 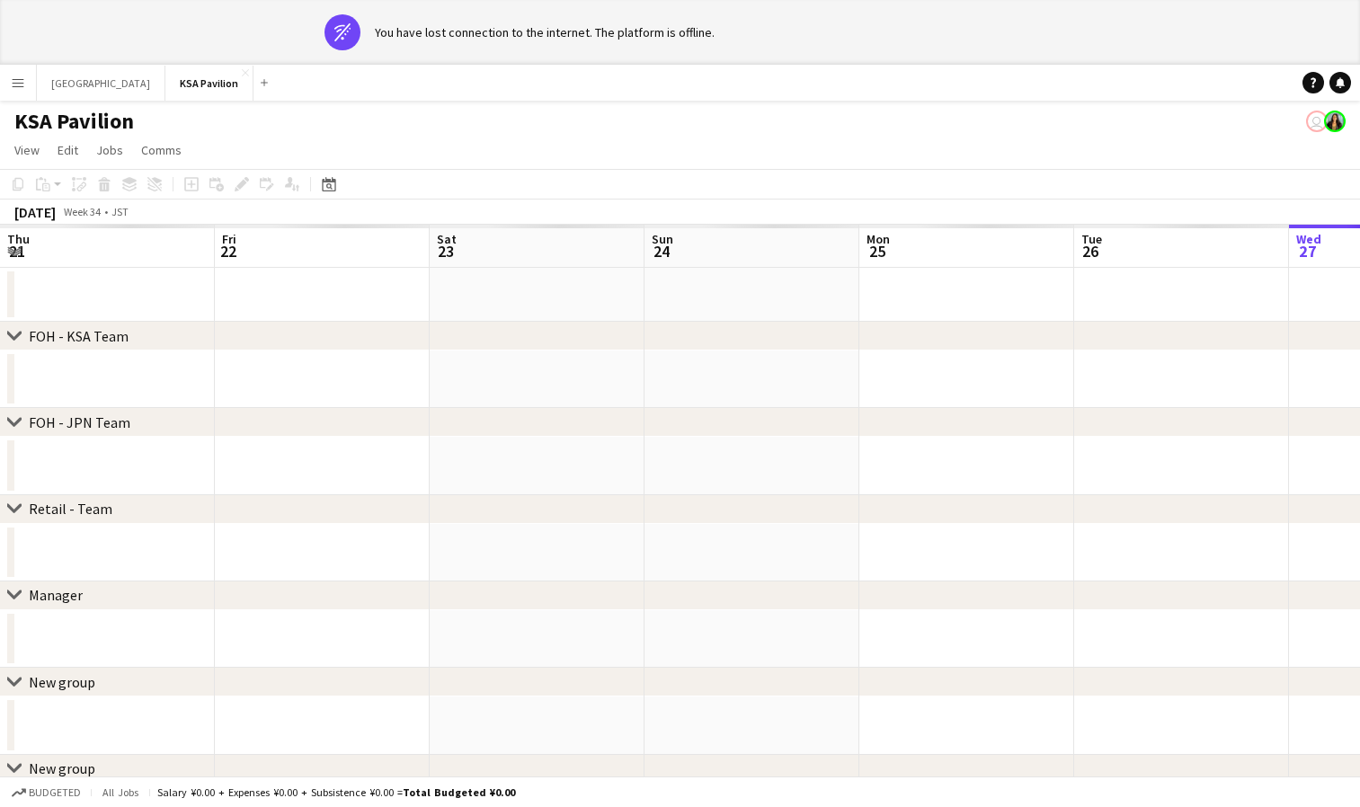 What do you see at coordinates (120, 792) in the screenshot?
I see `span: All jobs` at bounding box center [120, 792].